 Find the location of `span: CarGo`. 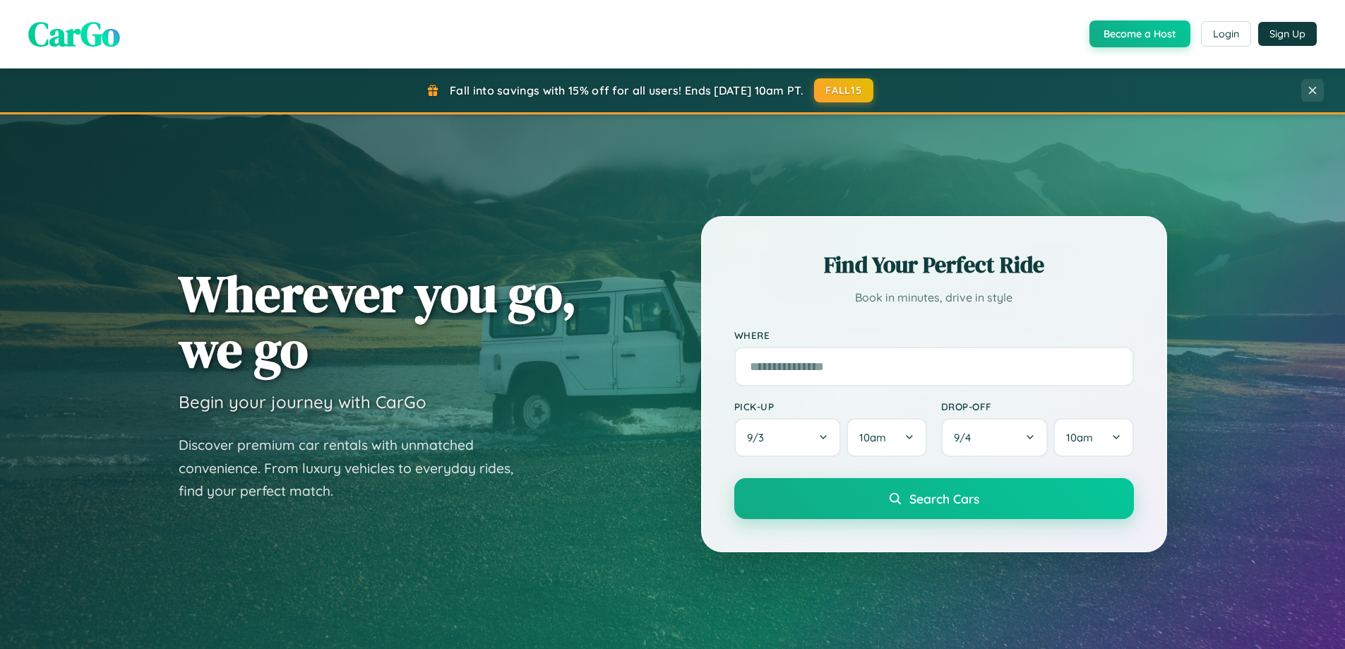

span: CarGo is located at coordinates (74, 34).